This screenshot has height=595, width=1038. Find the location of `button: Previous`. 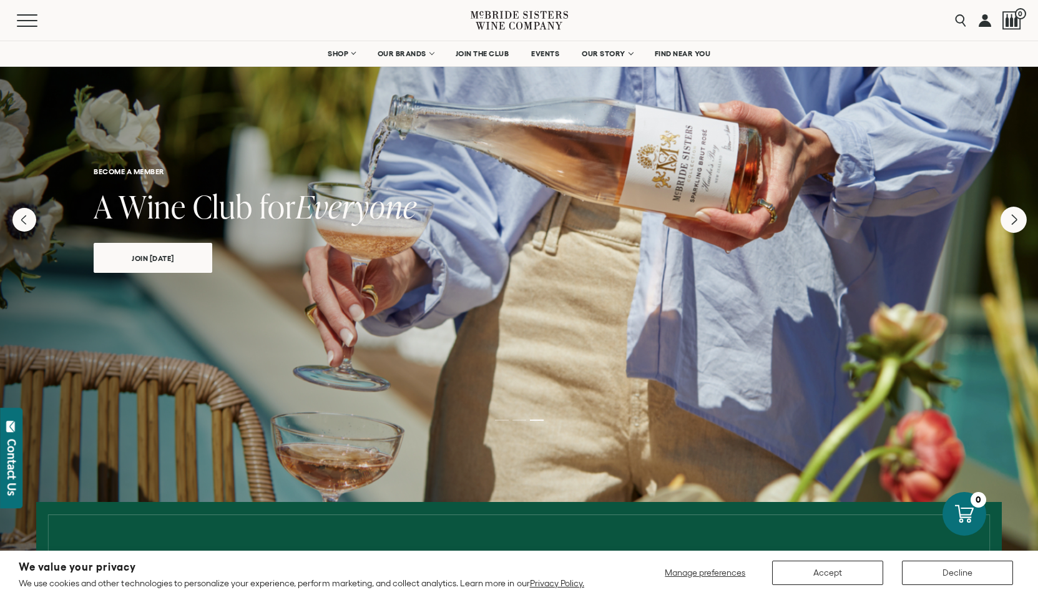

button: Previous is located at coordinates (24, 220).